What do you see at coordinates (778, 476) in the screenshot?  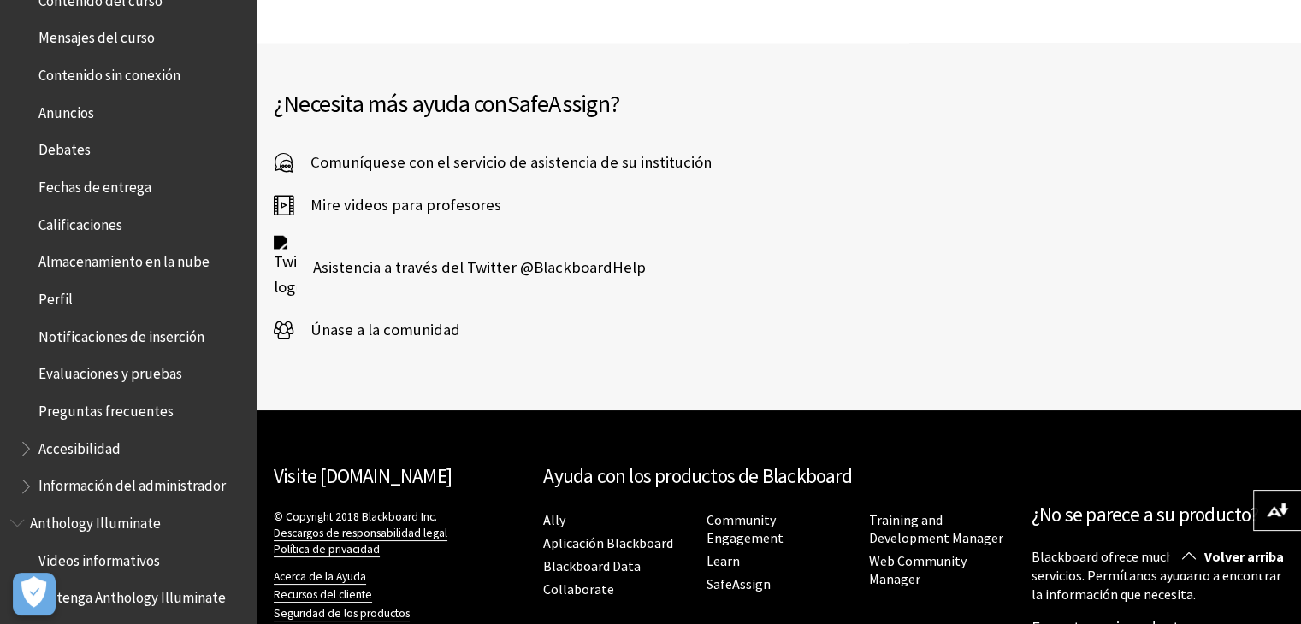 I see `h2: Ayuda con los productos de Blackboard` at bounding box center [778, 476].